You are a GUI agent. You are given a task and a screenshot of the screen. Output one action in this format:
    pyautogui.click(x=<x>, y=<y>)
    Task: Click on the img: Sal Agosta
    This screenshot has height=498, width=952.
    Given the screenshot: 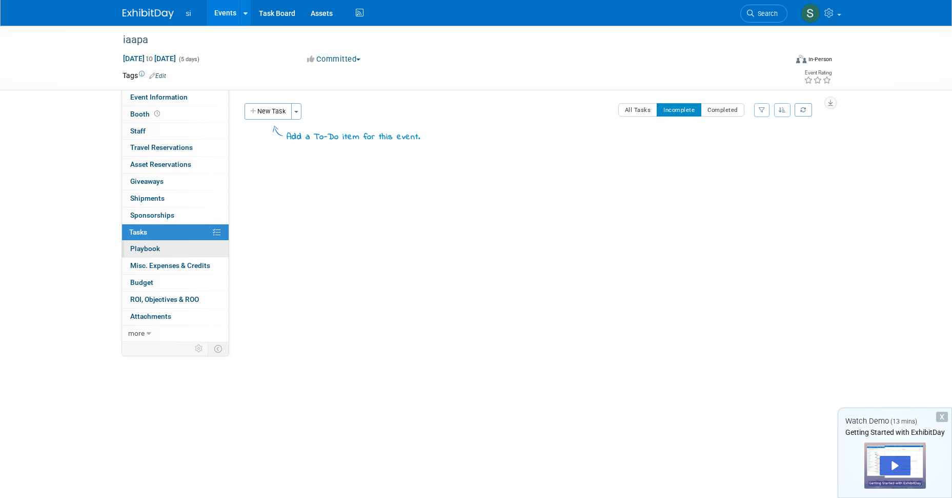 What is the action you would take?
    pyautogui.click(x=811, y=13)
    